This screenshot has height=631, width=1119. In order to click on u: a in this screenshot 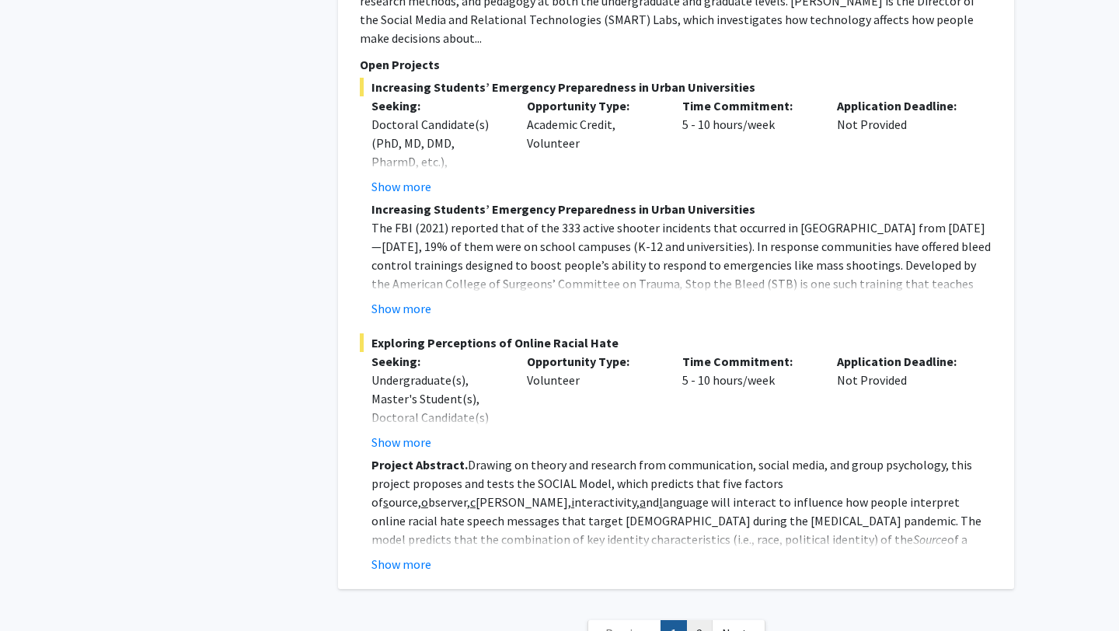, I will do `click(642, 502)`.